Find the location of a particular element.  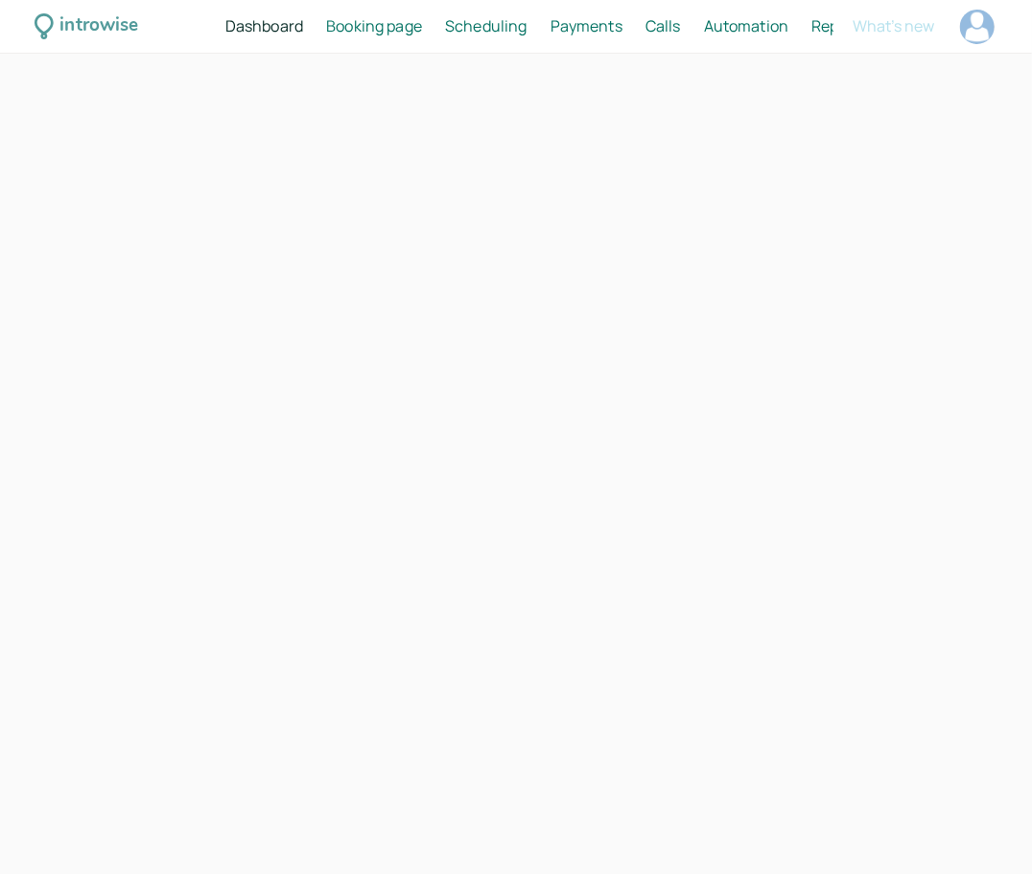

span: Reports is located at coordinates (839, 26).